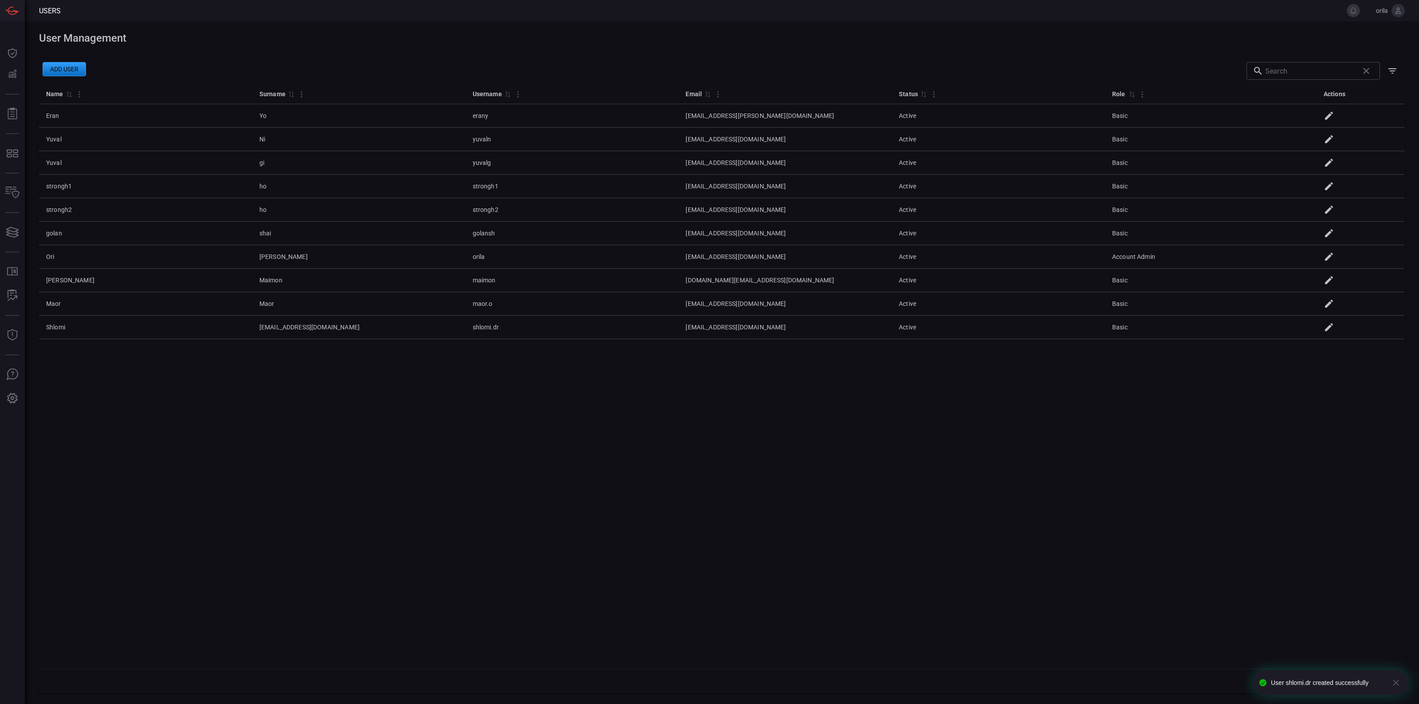  Describe the element at coordinates (12, 75) in the screenshot. I see `button: Detections` at that location.